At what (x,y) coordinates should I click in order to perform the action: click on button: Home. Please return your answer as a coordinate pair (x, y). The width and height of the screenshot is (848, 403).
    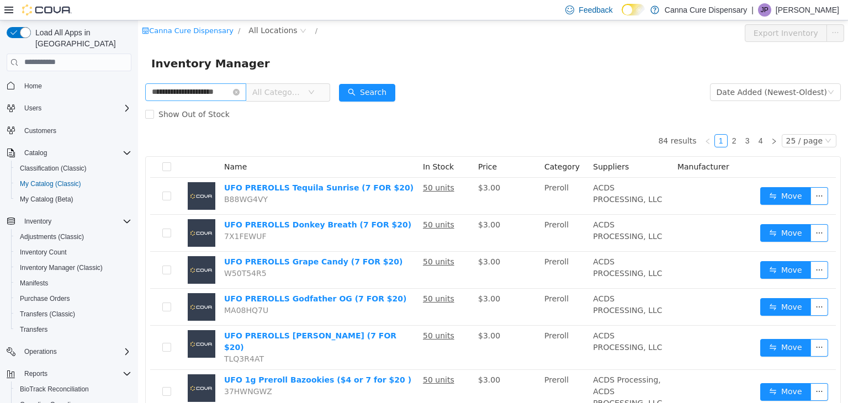
    Looking at the image, I should click on (69, 86).